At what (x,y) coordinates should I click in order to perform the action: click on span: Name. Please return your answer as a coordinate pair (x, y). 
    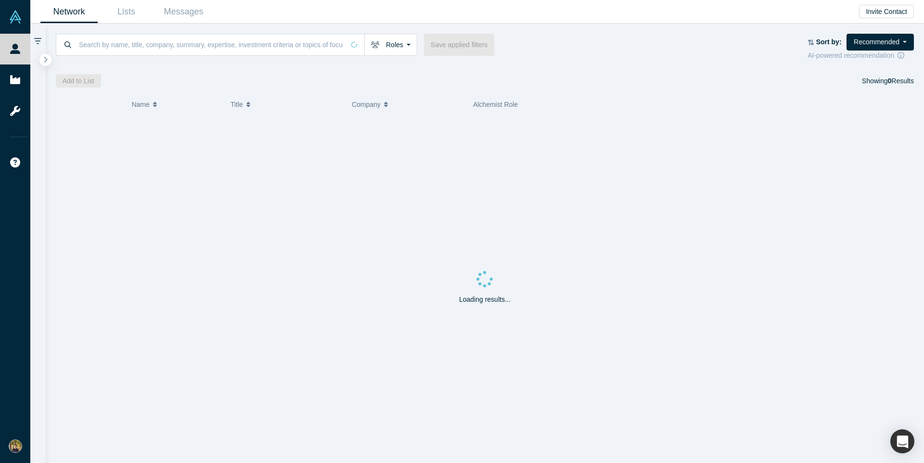
    Looking at the image, I should click on (140, 104).